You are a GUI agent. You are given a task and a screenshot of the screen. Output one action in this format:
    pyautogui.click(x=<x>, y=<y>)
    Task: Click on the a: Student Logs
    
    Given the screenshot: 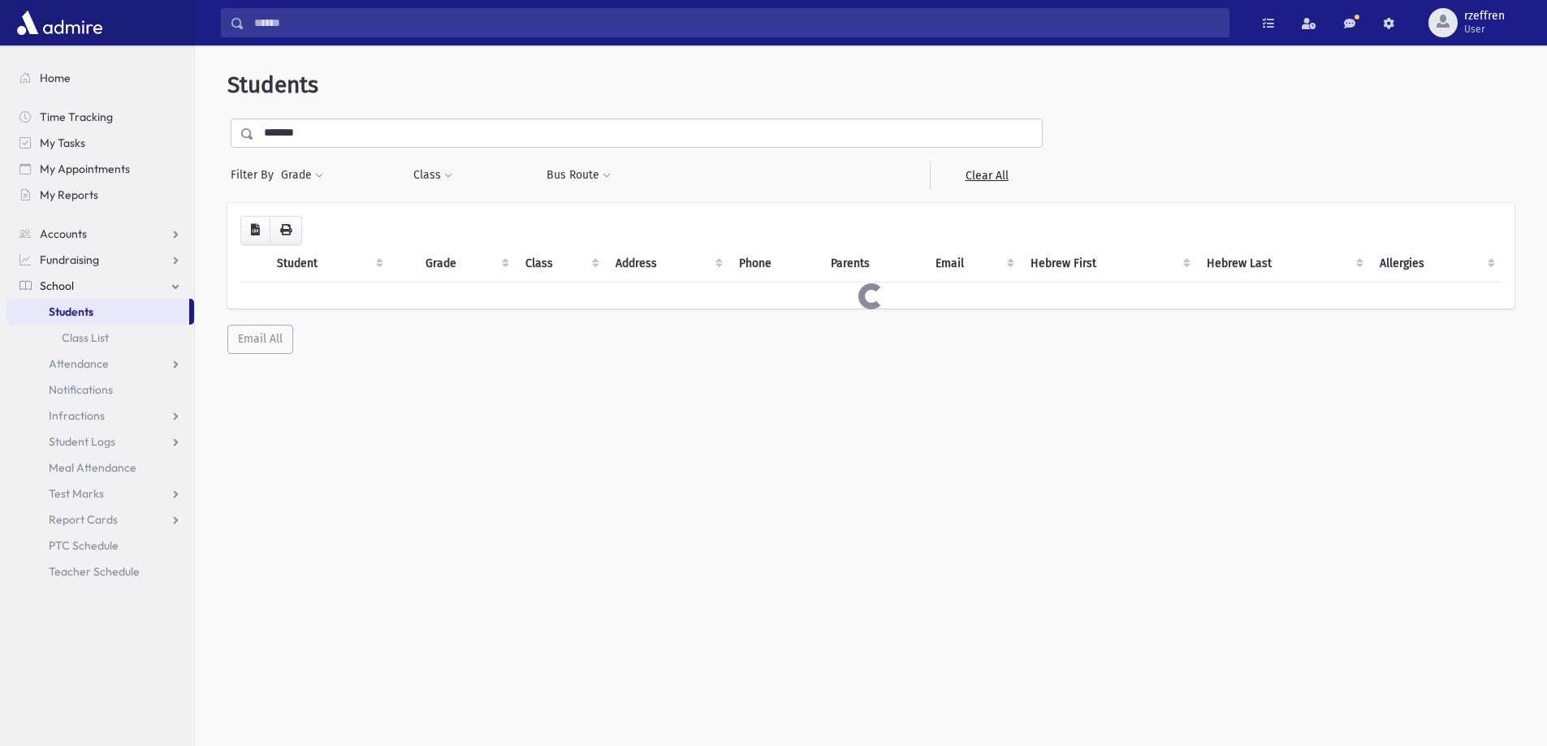 What is the action you would take?
    pyautogui.click(x=100, y=442)
    